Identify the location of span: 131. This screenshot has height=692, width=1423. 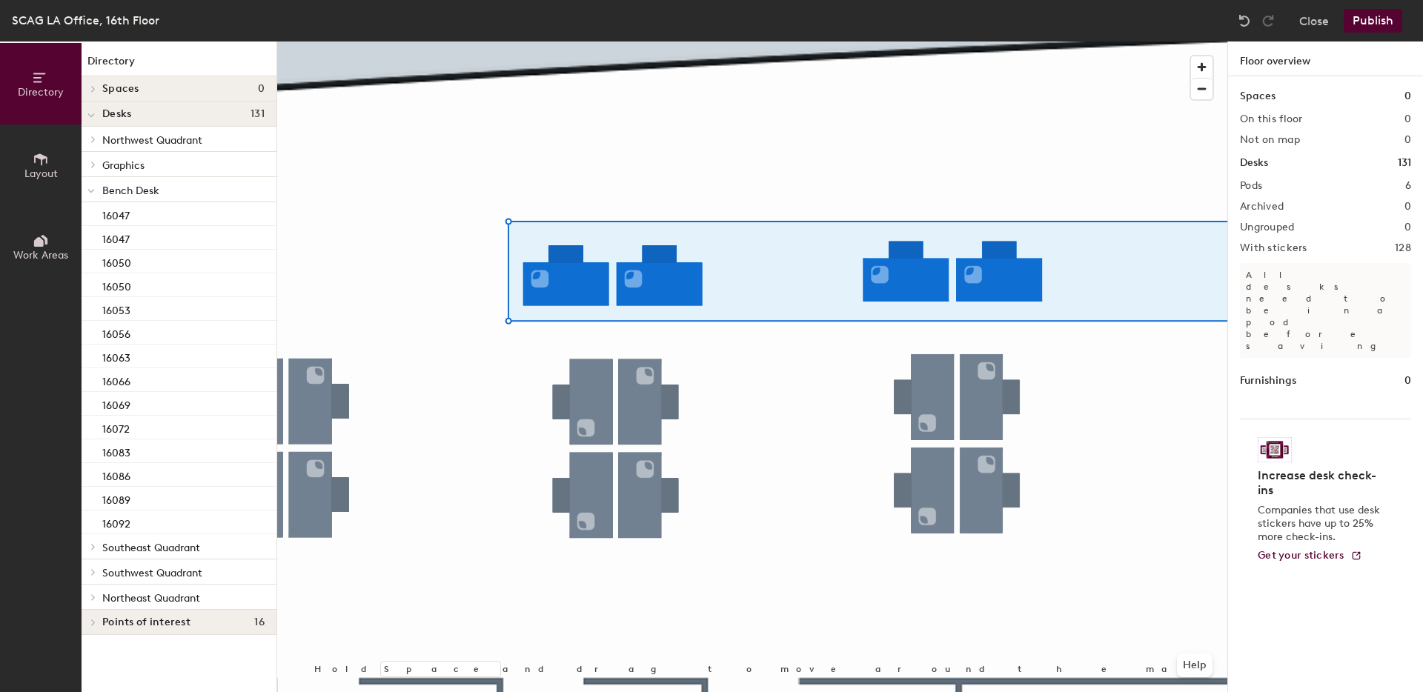
(257, 114).